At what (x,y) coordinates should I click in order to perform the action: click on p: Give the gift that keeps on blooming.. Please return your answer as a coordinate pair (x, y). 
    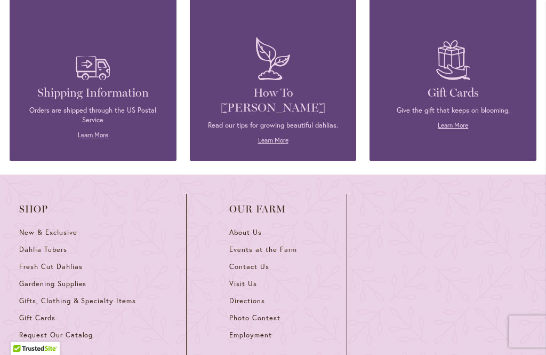
    Looking at the image, I should click on (453, 110).